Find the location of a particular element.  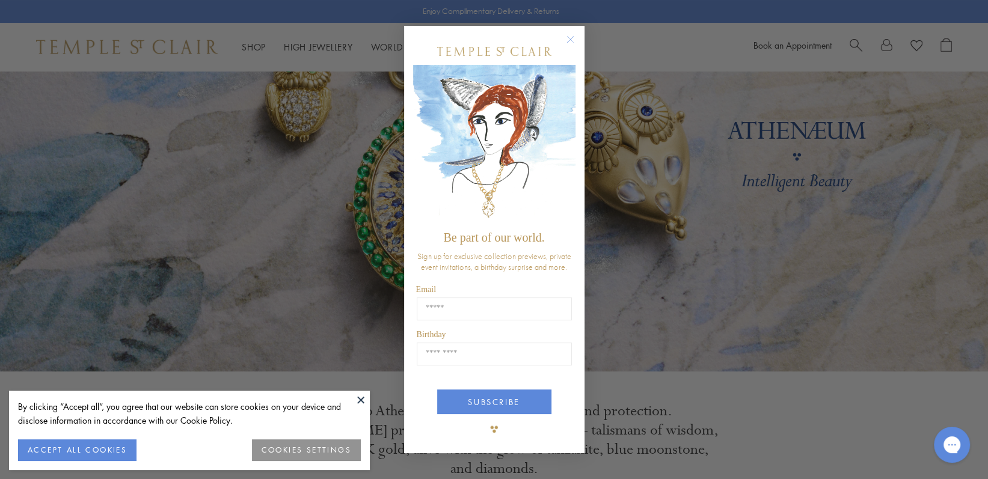

img: TSC is located at coordinates (494, 429).